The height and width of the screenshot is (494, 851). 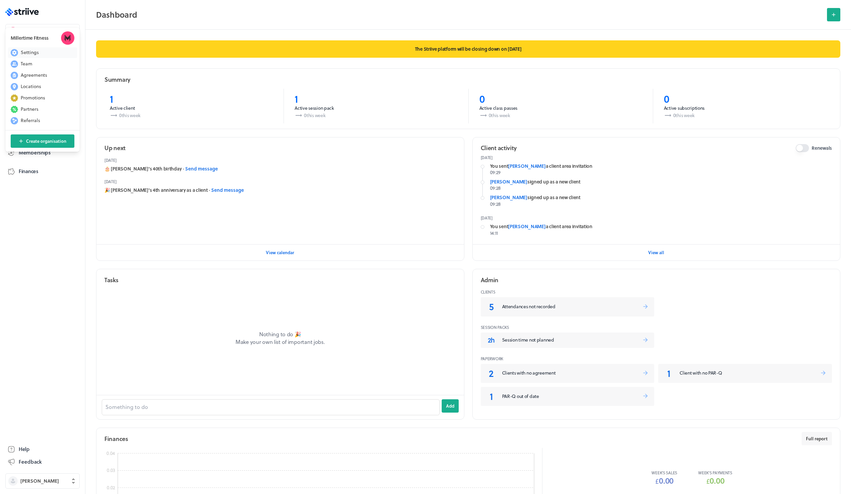 I want to click on button: Renewals, so click(x=802, y=148).